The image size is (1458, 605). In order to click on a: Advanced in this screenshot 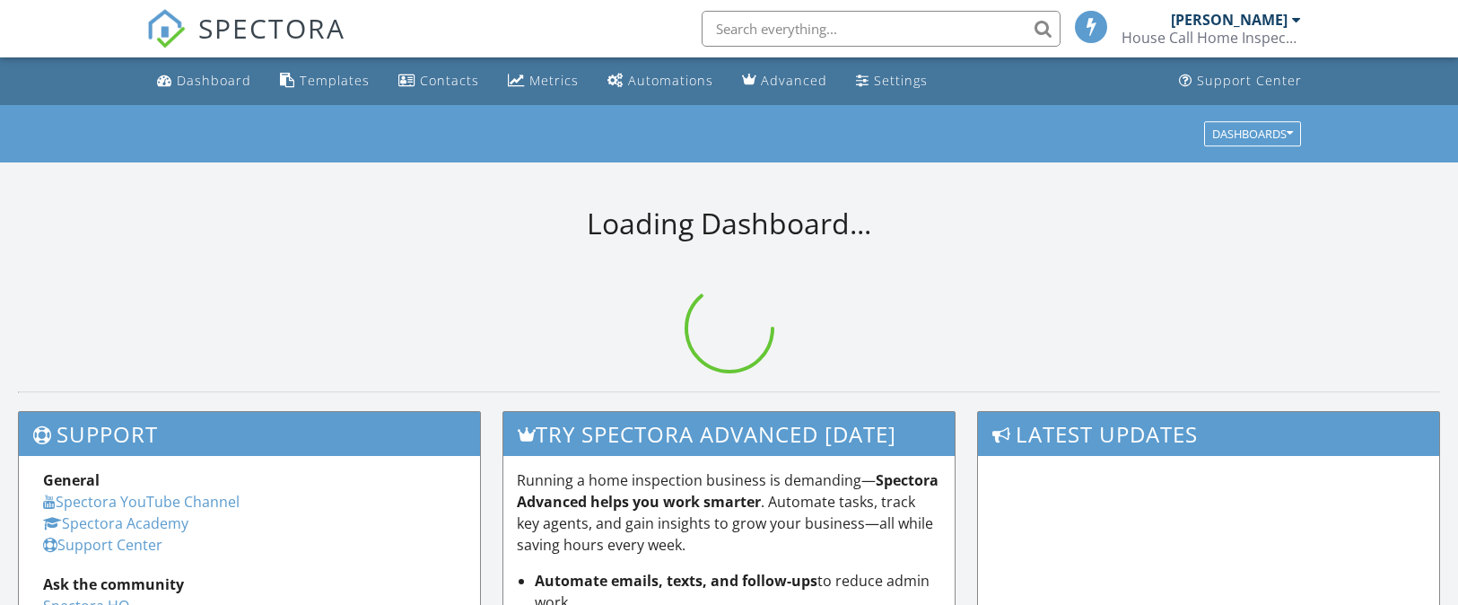, I will do `click(784, 81)`.